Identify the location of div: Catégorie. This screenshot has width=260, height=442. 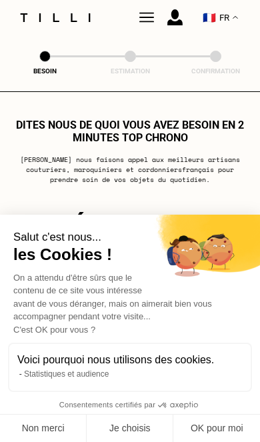
(130, 227).